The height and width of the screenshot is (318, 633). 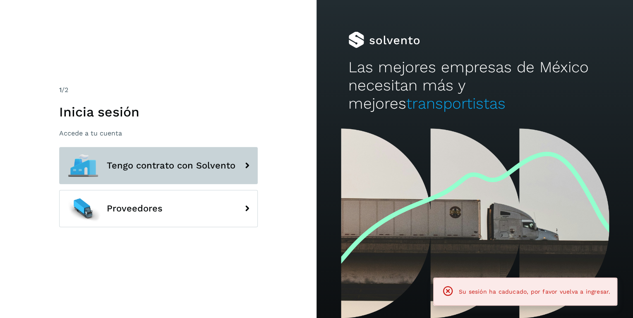 I want to click on span: Proveedores, so click(x=134, y=209).